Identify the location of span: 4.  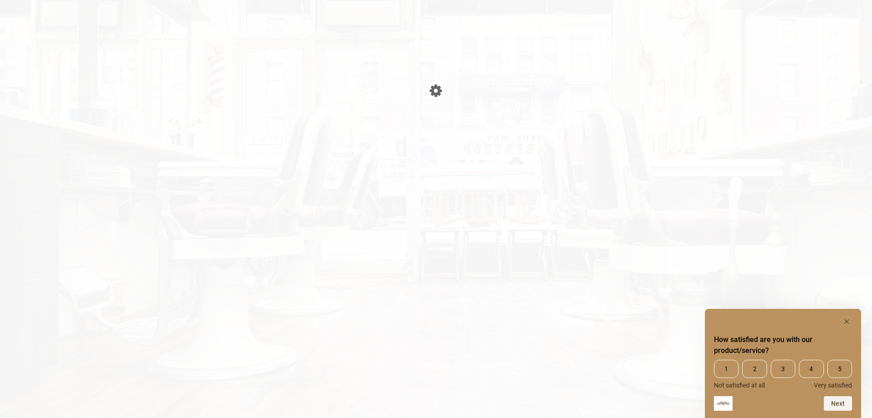
(812, 369).